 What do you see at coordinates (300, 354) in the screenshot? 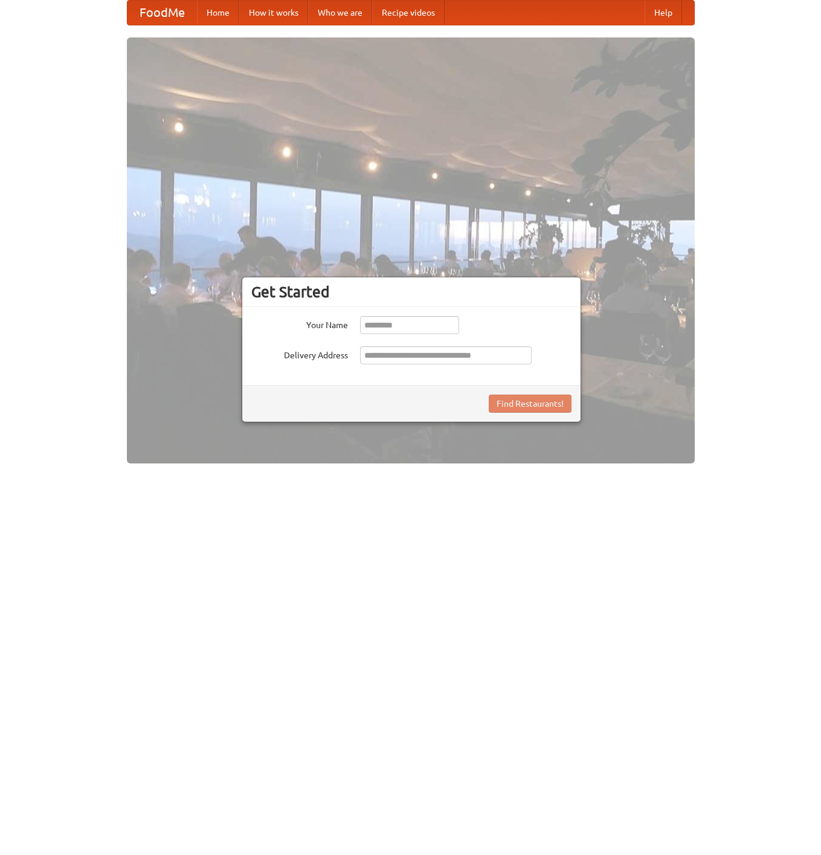
I see `label: Delivery Address` at bounding box center [300, 354].